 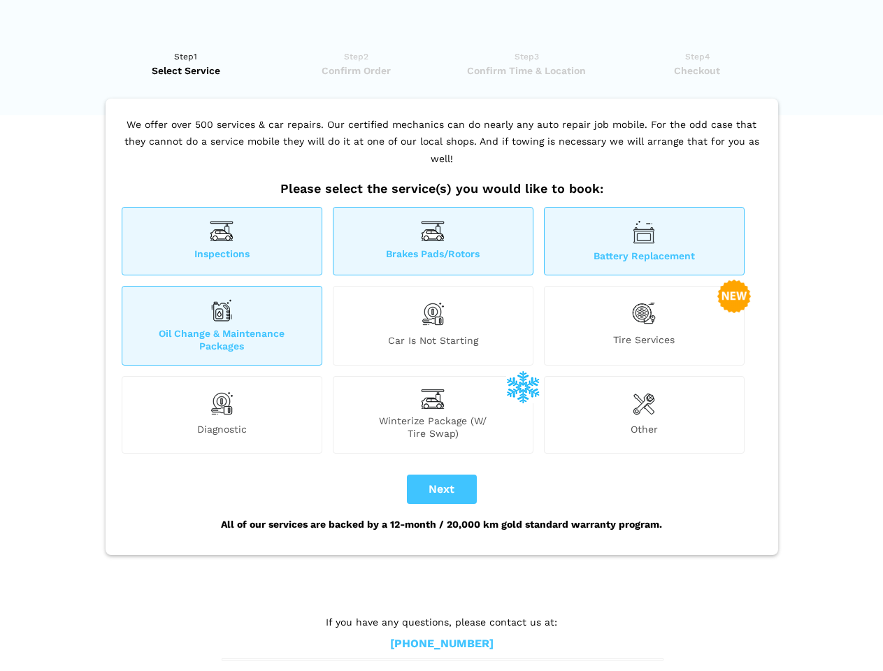 I want to click on span: Oil Change & Maintenance Packages, so click(x=222, y=340).